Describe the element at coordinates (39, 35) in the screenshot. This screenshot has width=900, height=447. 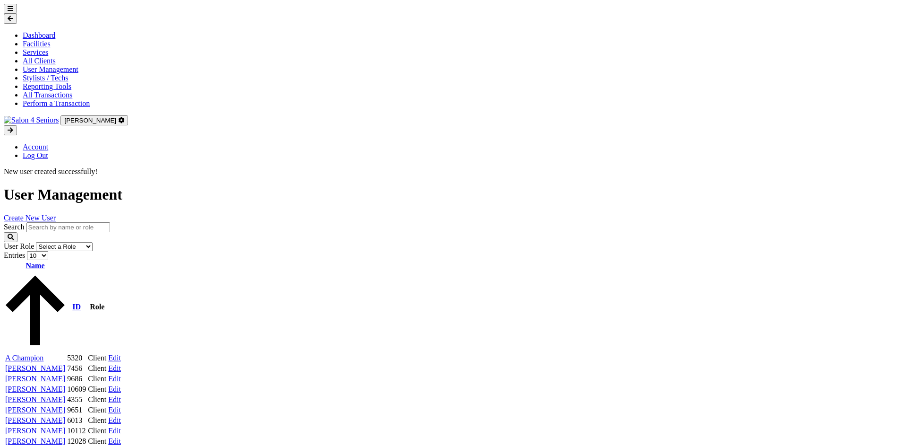
I see `a: Dashboard` at that location.